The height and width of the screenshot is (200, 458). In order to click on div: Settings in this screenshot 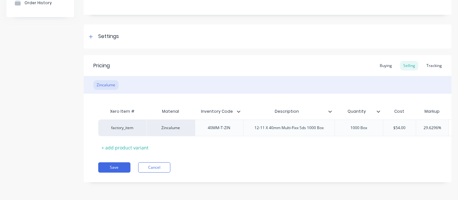, I will do `click(108, 36)`.